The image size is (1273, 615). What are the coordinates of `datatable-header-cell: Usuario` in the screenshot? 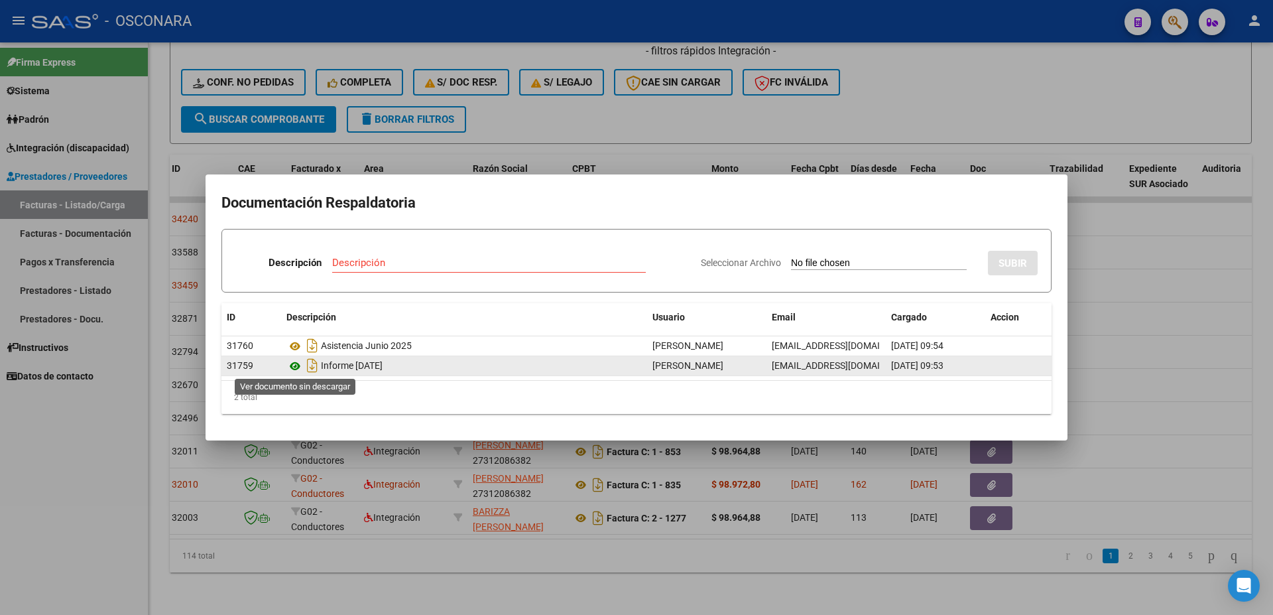 It's located at (707, 317).